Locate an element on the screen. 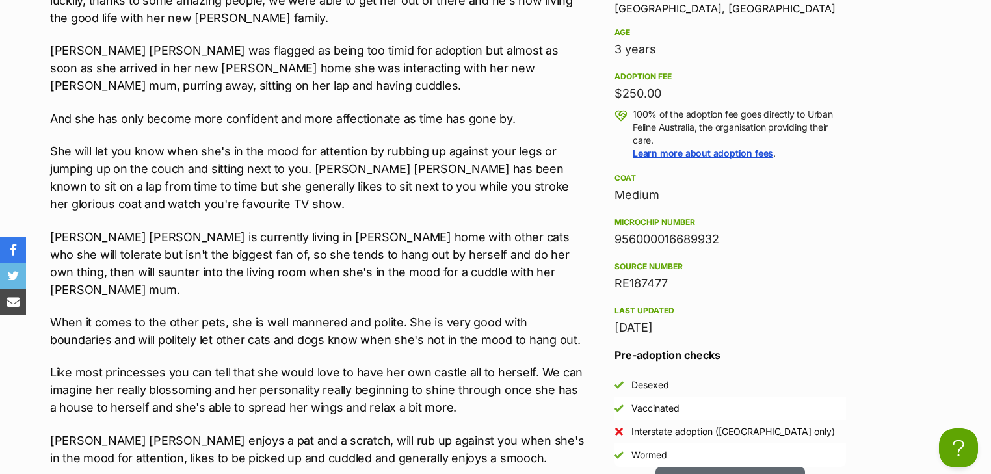  div: Last updated is located at coordinates (730, 311).